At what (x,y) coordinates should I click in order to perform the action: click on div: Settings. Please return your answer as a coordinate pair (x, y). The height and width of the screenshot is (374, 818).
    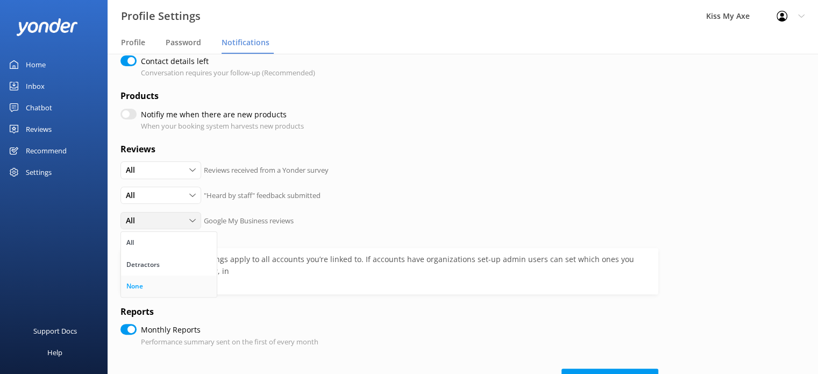
    Looking at the image, I should click on (39, 172).